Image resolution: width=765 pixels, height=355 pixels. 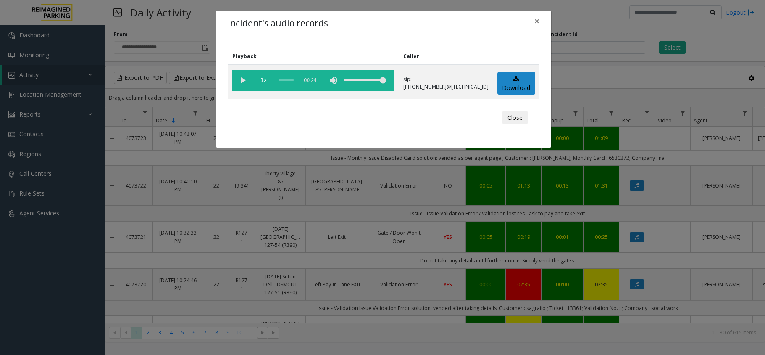 What do you see at coordinates (286, 80) in the screenshot?
I see `div: scrub bar` at bounding box center [286, 80].